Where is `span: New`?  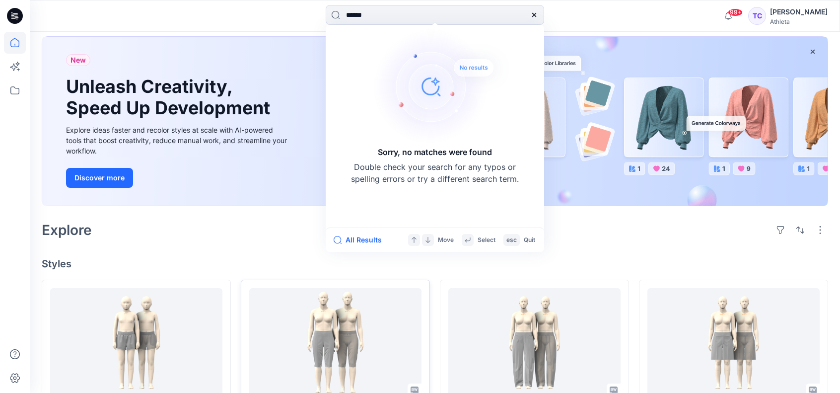 span: New is located at coordinates (78, 60).